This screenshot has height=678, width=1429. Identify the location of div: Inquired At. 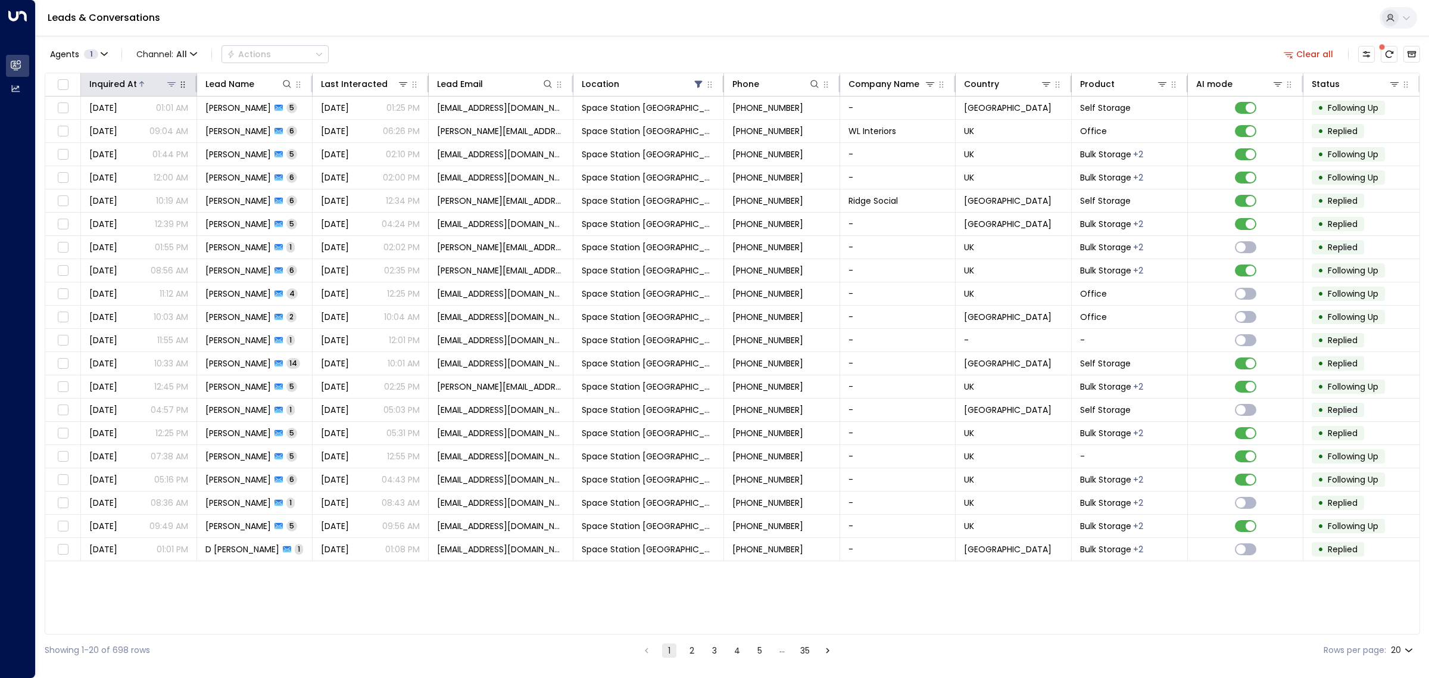
(113, 84).